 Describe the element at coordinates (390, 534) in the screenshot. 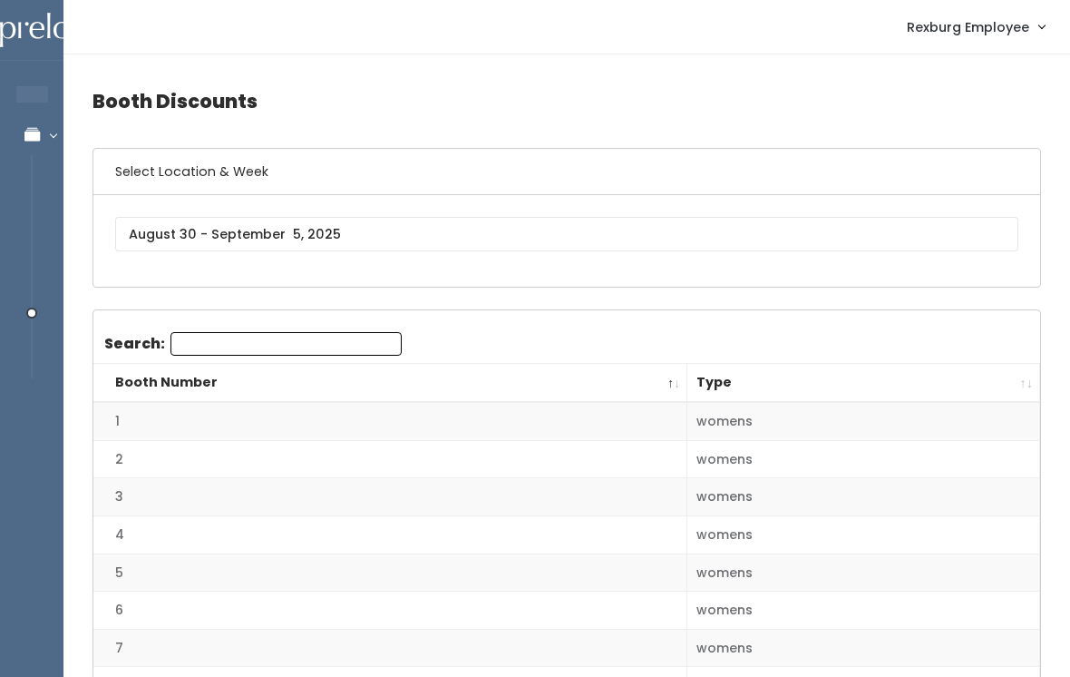

I see `td: 4` at that location.